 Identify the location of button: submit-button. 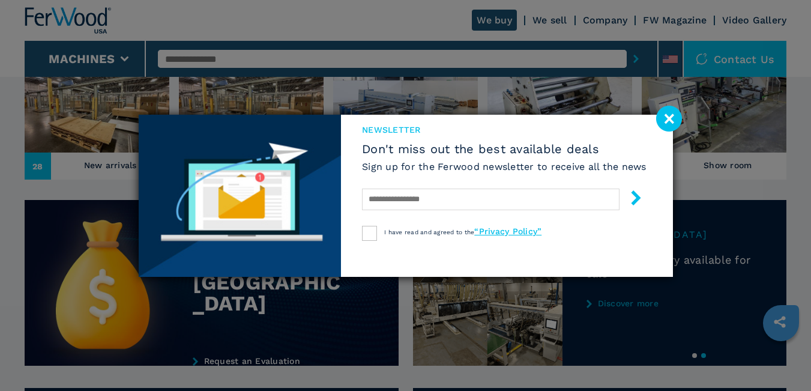
(629, 199).